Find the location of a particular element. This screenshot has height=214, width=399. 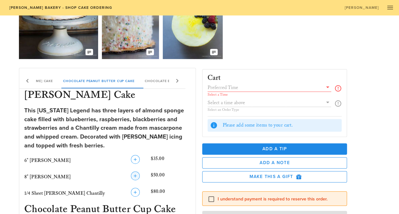

label: I understand payment is required to reserve this order. is located at coordinates (280, 199).